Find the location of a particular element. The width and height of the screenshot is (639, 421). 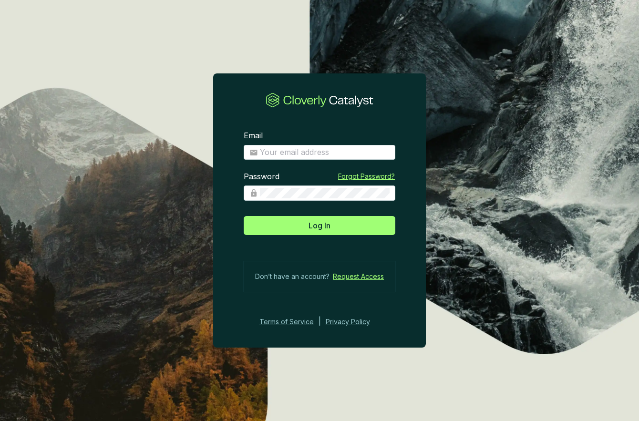

input: Password is located at coordinates (325, 193).